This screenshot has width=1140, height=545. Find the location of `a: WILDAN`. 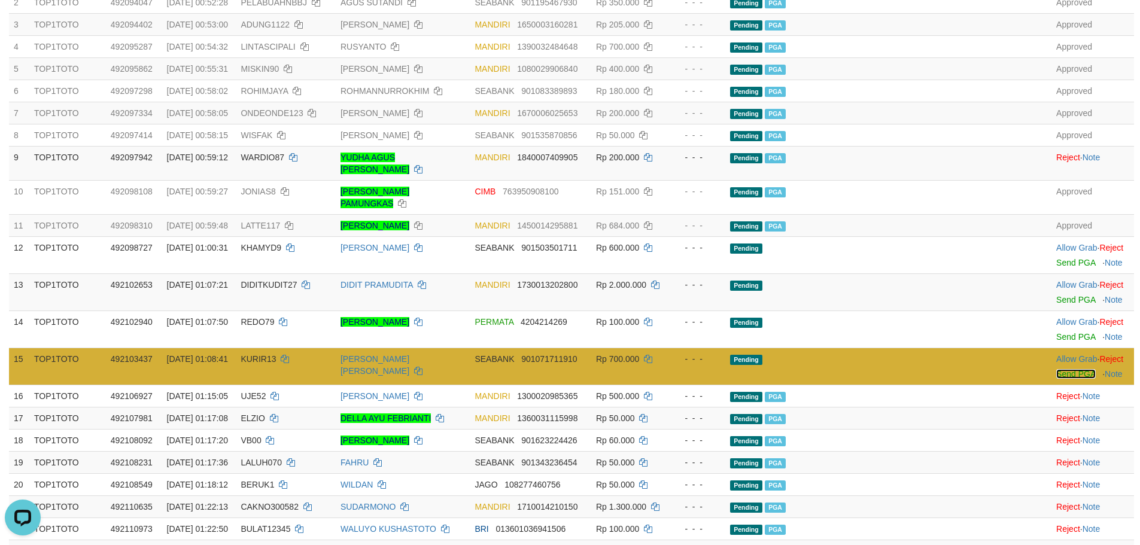

a: WILDAN is located at coordinates (357, 485).